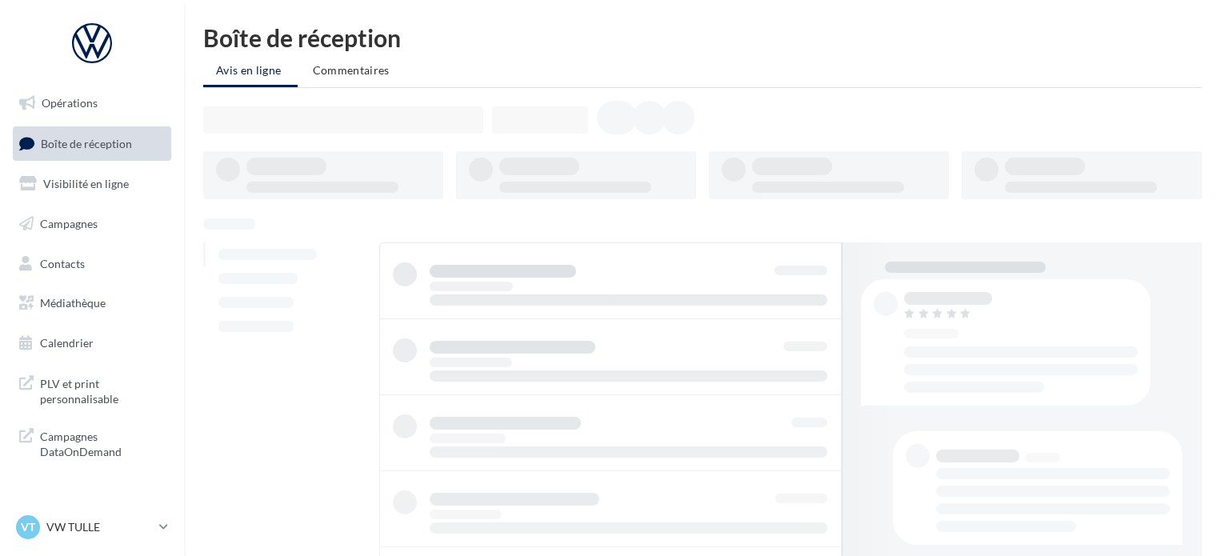  I want to click on span: Campagnes DataOnDemand, so click(102, 443).